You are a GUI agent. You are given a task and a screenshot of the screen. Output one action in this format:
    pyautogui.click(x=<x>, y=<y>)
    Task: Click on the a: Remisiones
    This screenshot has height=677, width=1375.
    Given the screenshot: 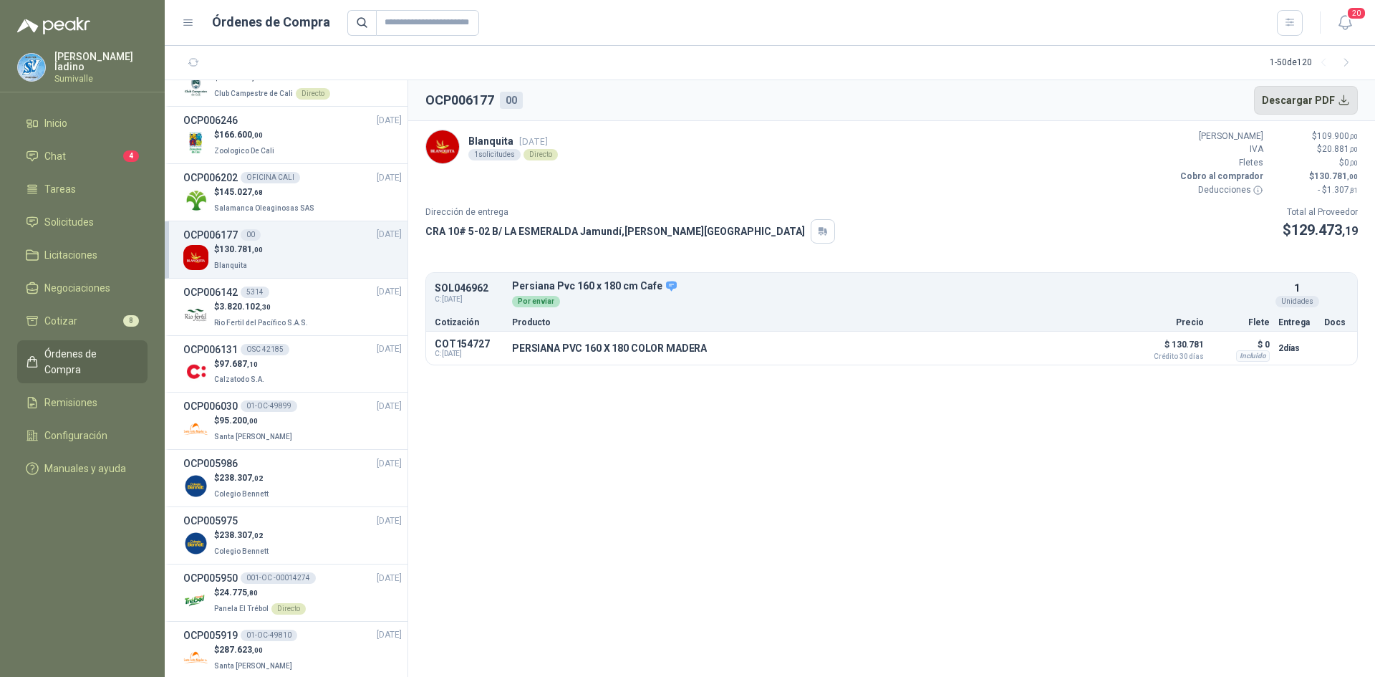 What is the action you would take?
    pyautogui.click(x=82, y=402)
    